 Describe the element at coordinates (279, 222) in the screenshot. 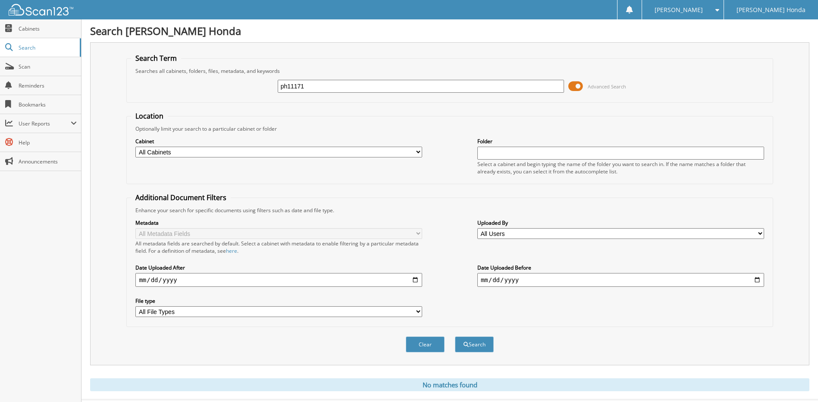

I see `label: Metadata` at that location.